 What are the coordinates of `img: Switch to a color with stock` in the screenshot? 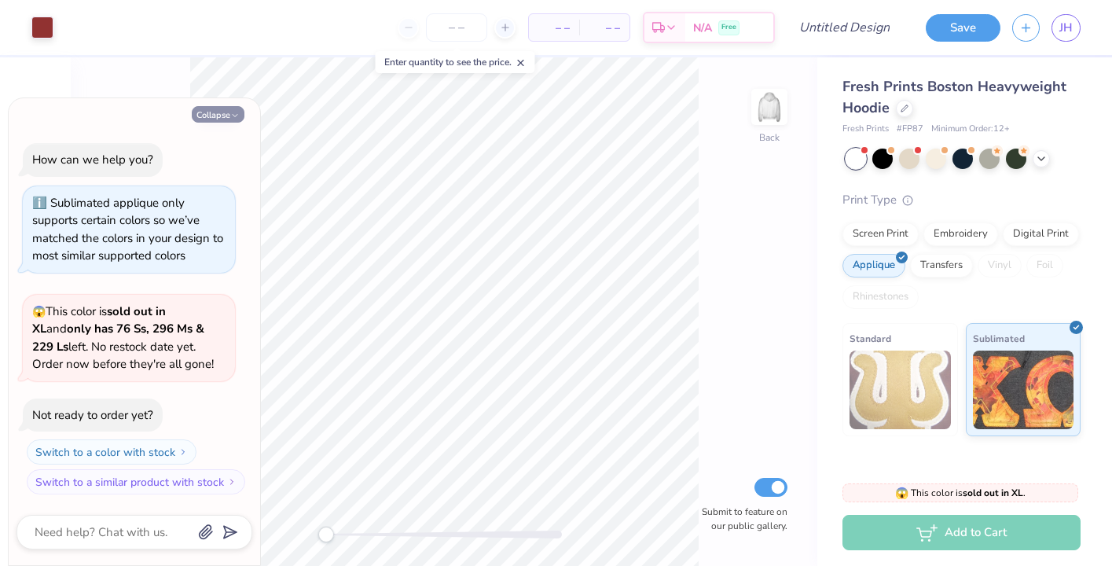 It's located at (183, 452).